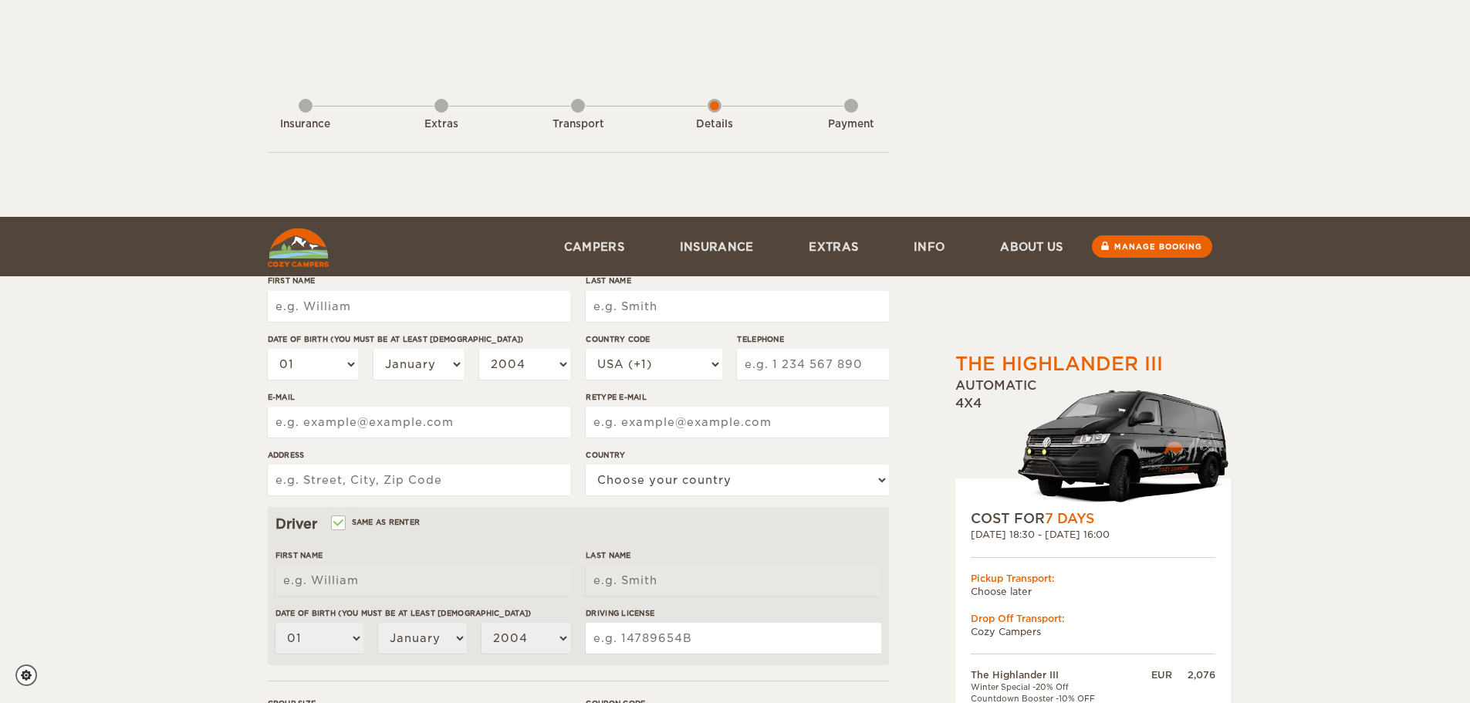 This screenshot has width=1470, height=703. What do you see at coordinates (298, 248) in the screenshot?
I see `img: Cozy Campers` at bounding box center [298, 248].